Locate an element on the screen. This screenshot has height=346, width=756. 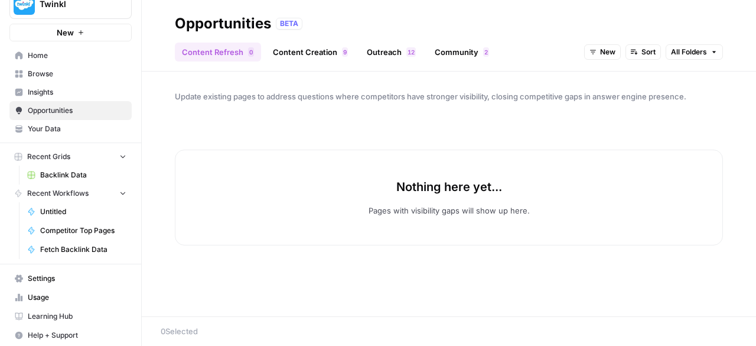
span: Backlink Data is located at coordinates (83, 175).